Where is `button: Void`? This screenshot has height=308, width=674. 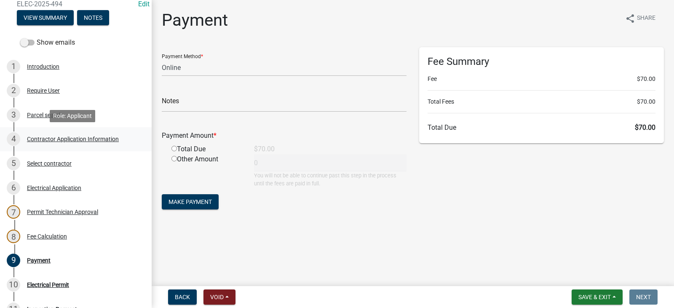
button: Void is located at coordinates (219, 297).